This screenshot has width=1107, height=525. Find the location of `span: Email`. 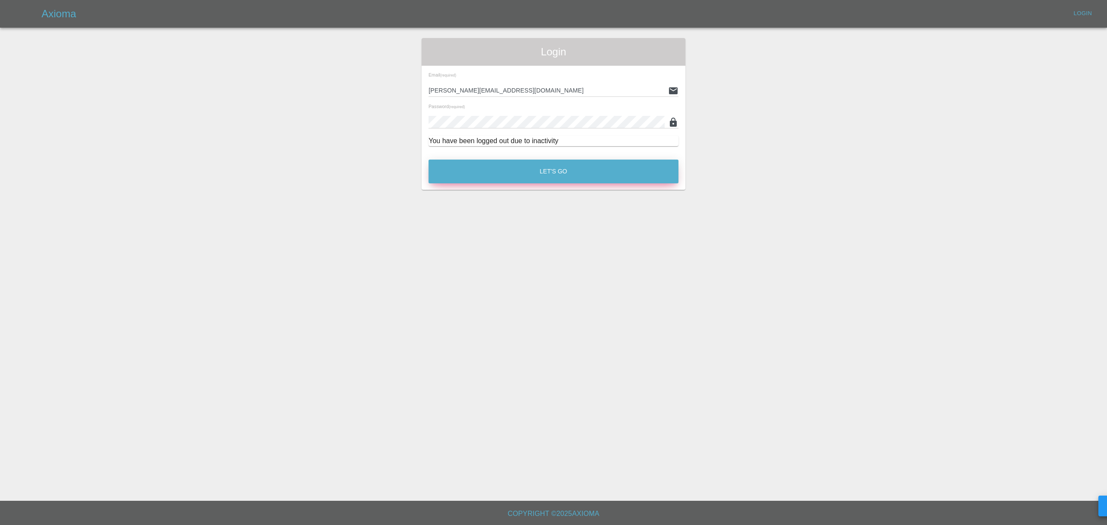

span: Email is located at coordinates (442, 75).